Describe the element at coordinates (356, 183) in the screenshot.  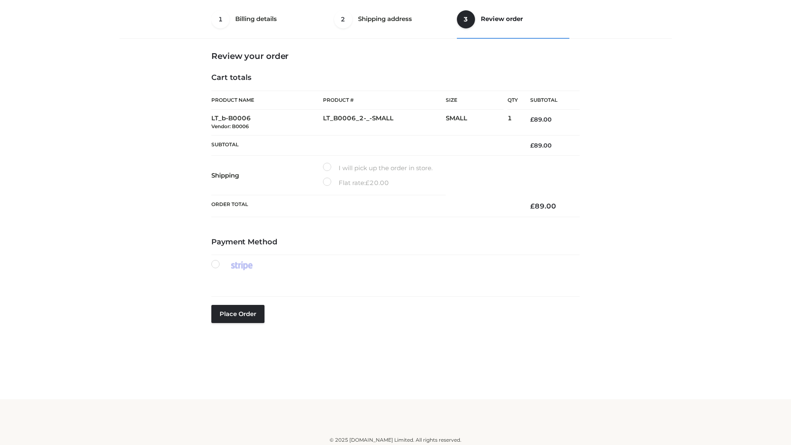
I see `label: Flat rate:` at that location.